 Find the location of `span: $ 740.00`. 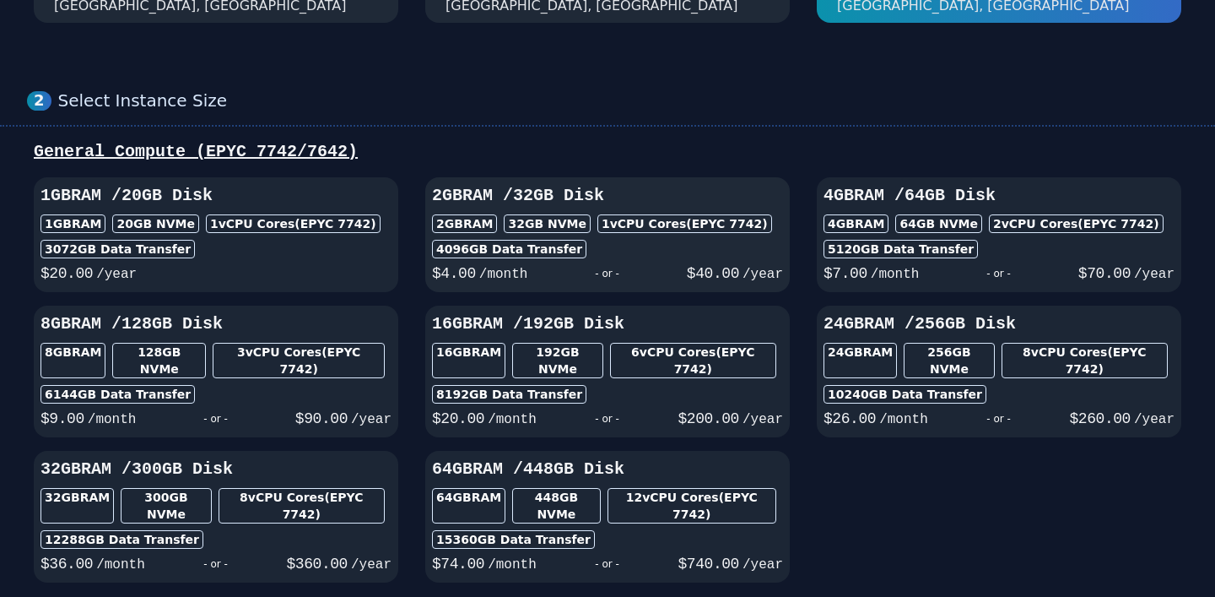

span: $ 740.00 is located at coordinates (709, 564).